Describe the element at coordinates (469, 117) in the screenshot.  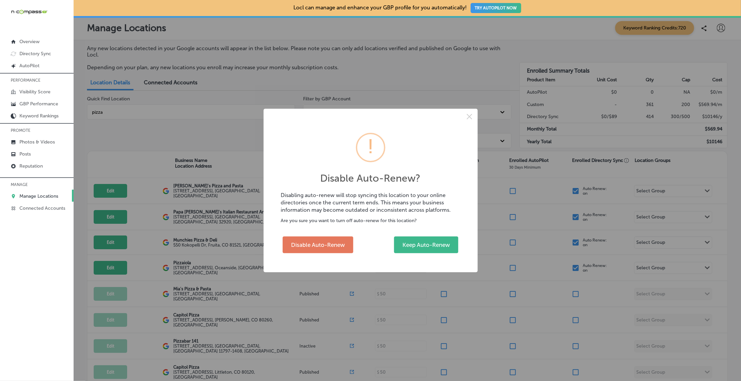
I see `button: Close this dialog` at that location.